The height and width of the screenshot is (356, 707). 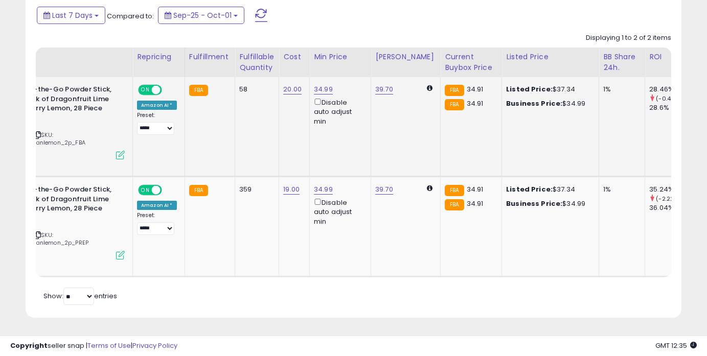 I want to click on a: 20.00, so click(x=292, y=89).